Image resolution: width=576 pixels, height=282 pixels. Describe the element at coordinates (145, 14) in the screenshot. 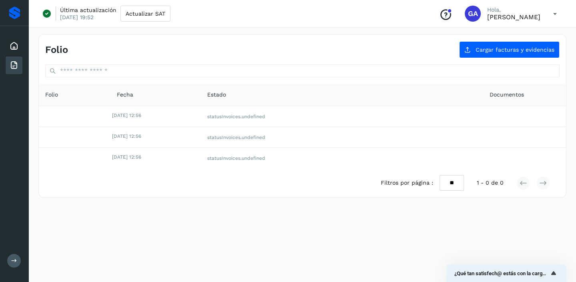

I see `button: Actualizar SAT` at that location.